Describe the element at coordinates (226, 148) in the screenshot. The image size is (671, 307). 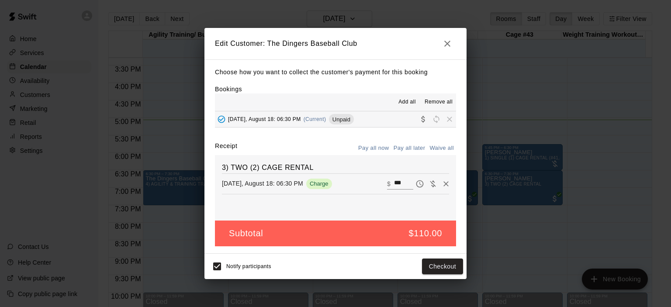
I see `label: Receipt` at that location.